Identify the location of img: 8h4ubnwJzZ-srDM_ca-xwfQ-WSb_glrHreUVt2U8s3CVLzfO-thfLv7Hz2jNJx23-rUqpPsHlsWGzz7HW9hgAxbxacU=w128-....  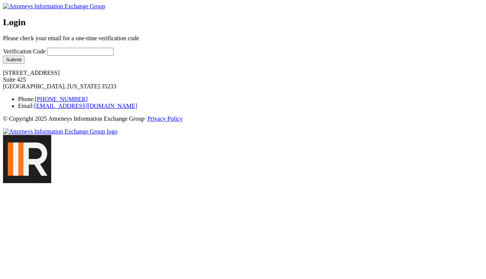
(27, 159).